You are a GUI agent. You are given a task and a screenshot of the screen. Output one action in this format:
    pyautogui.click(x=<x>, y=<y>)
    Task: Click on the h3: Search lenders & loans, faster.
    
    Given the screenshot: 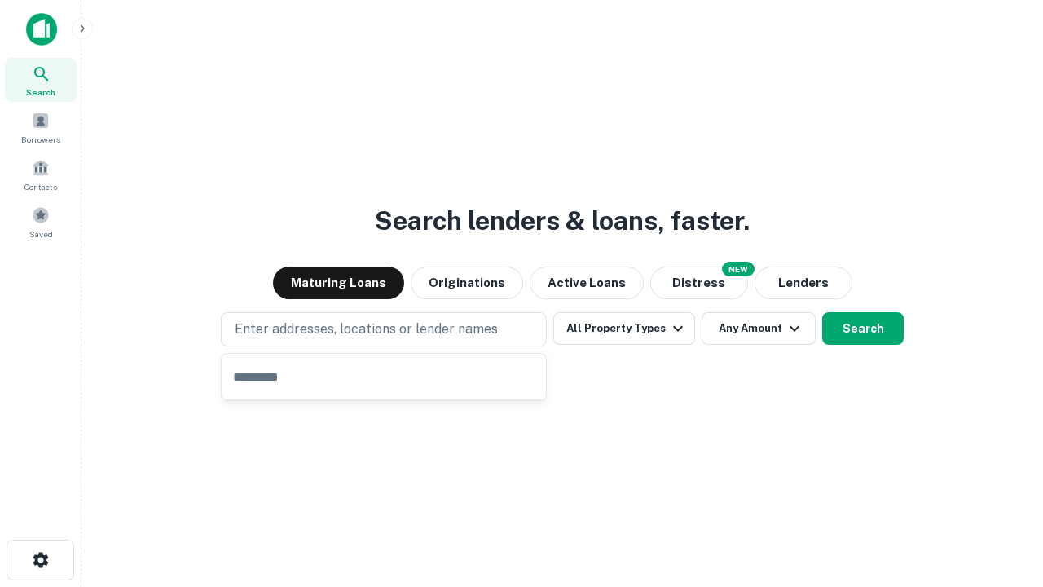 What is the action you would take?
    pyautogui.click(x=562, y=221)
    